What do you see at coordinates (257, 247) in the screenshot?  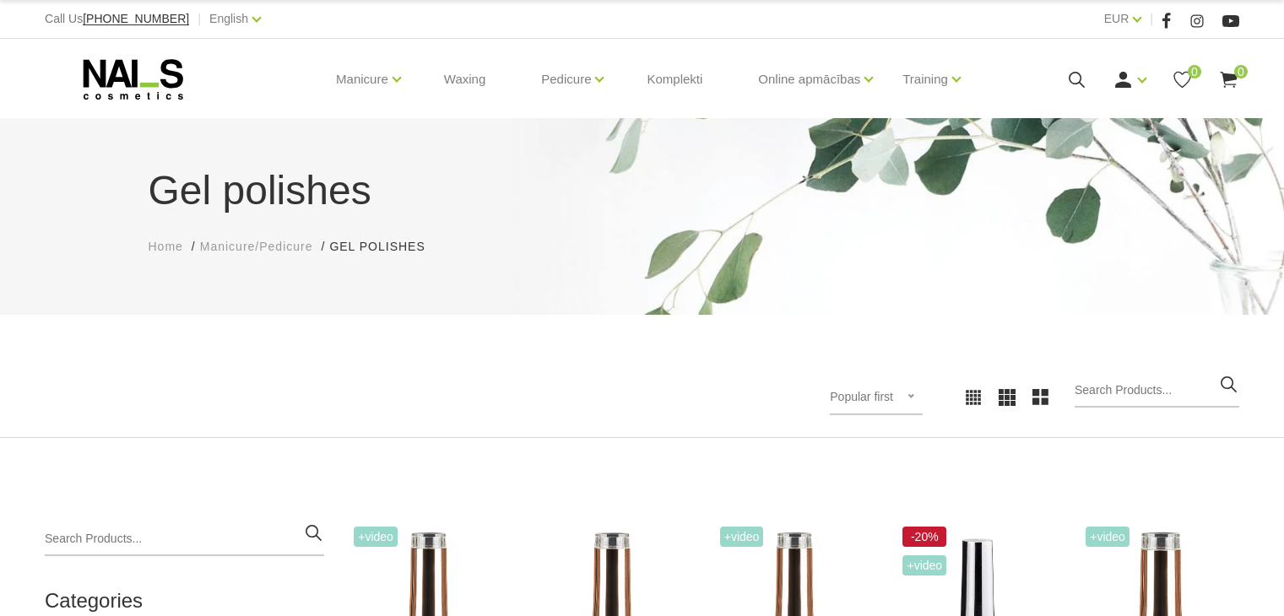 I see `span: Manicure/Pedicure` at bounding box center [257, 247].